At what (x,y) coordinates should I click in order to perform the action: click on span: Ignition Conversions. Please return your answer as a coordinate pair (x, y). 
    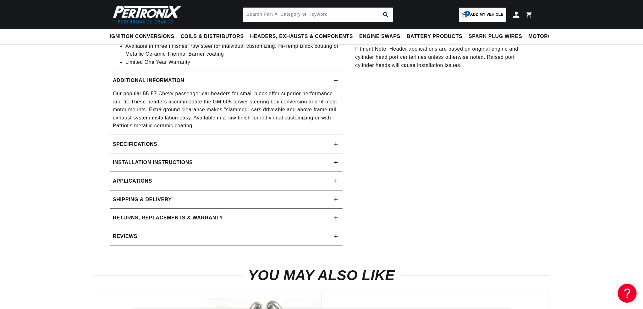
    Looking at the image, I should click on (142, 36).